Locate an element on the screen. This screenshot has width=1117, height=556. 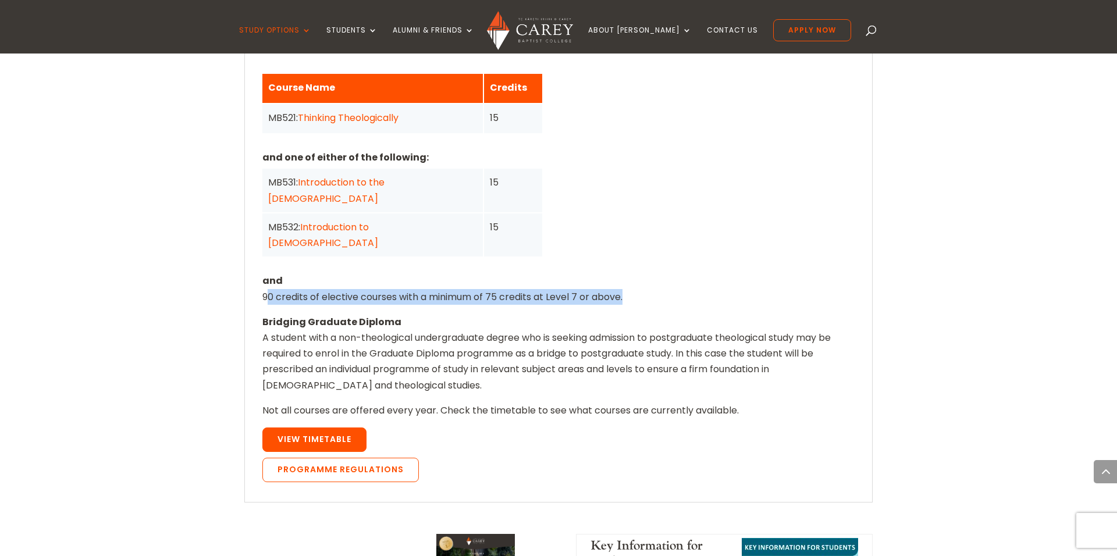
div: Credits is located at coordinates (513, 87).